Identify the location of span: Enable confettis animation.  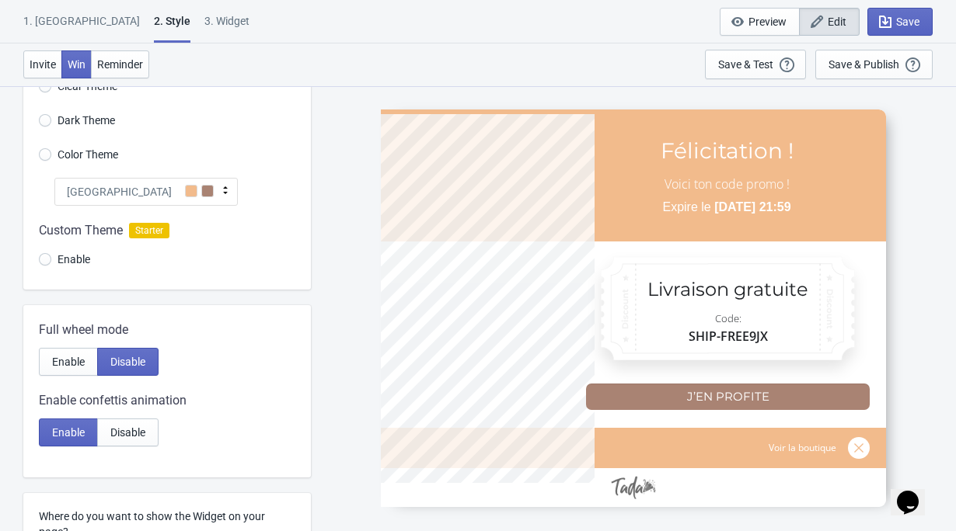
(113, 401).